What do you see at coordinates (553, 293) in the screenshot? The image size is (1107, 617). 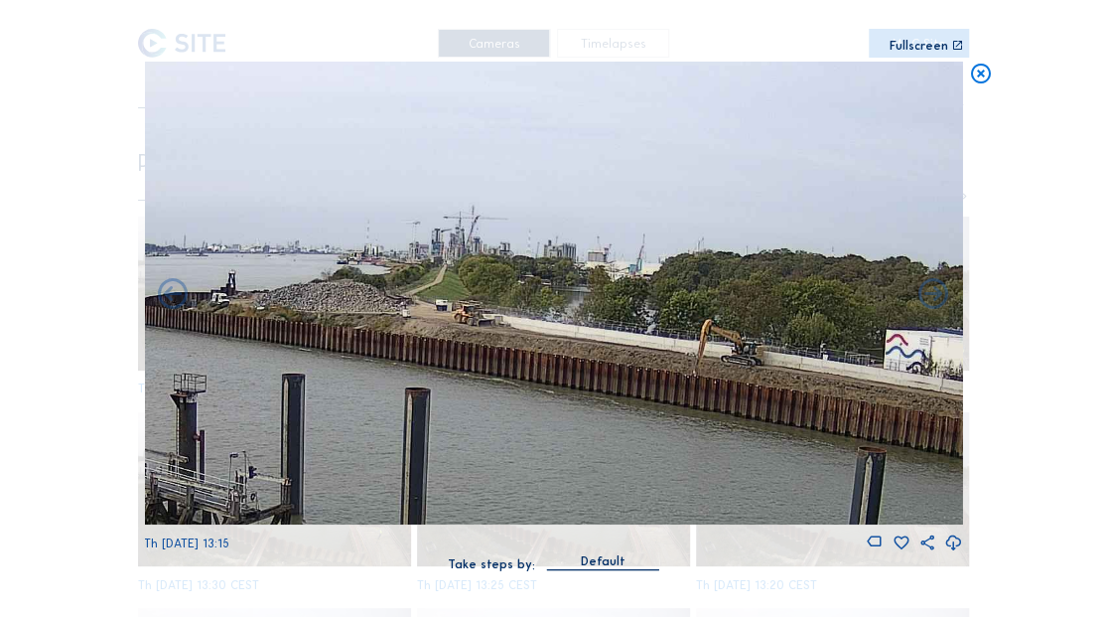 I see `img: Image` at bounding box center [553, 293].